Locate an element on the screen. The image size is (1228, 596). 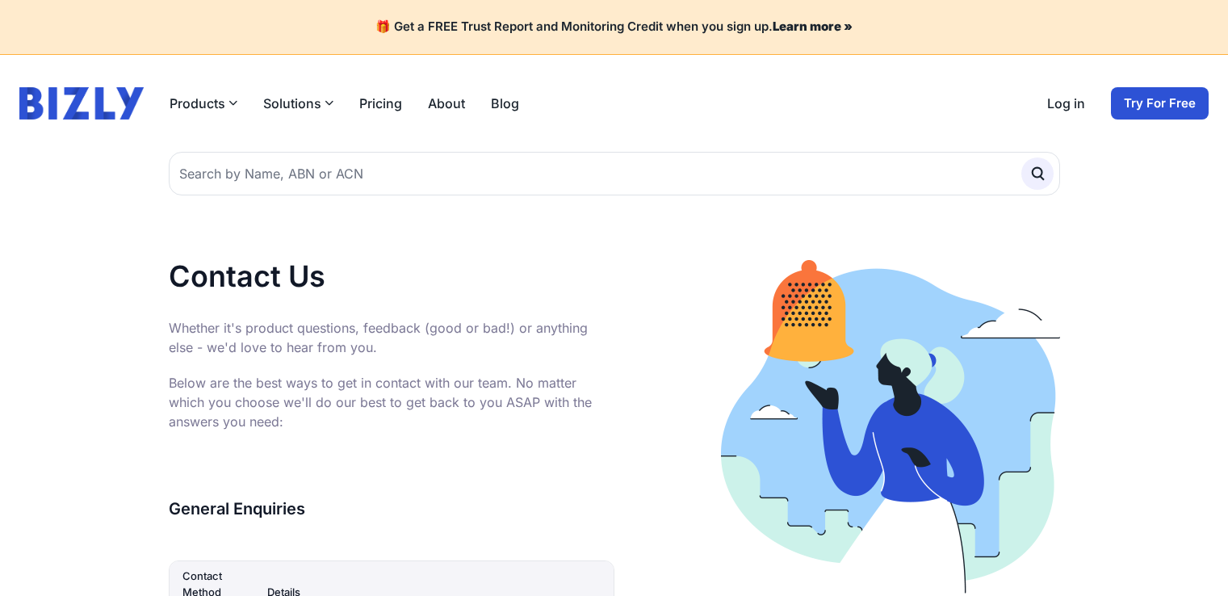
a: Blog is located at coordinates (505, 103).